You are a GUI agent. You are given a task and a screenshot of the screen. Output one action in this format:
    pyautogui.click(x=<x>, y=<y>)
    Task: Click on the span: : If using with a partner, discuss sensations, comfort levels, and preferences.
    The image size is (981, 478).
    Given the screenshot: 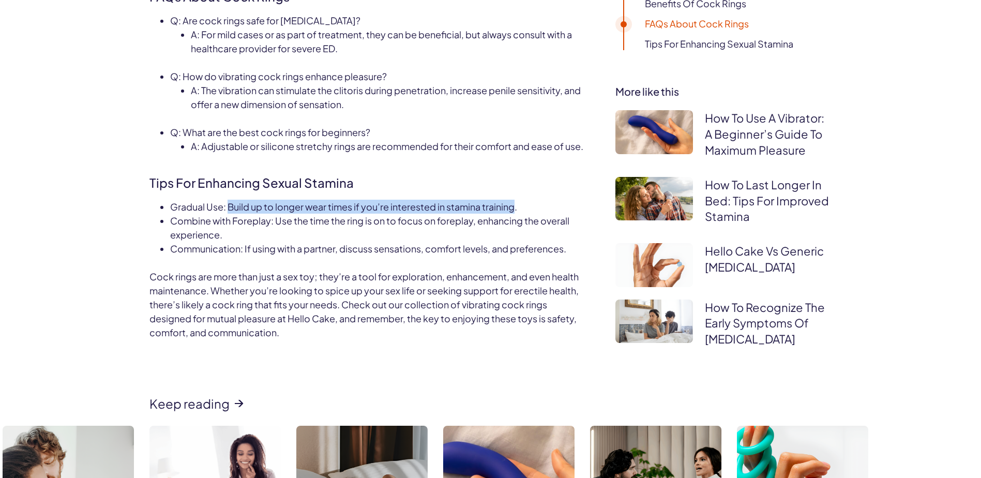 What is the action you would take?
    pyautogui.click(x=403, y=248)
    